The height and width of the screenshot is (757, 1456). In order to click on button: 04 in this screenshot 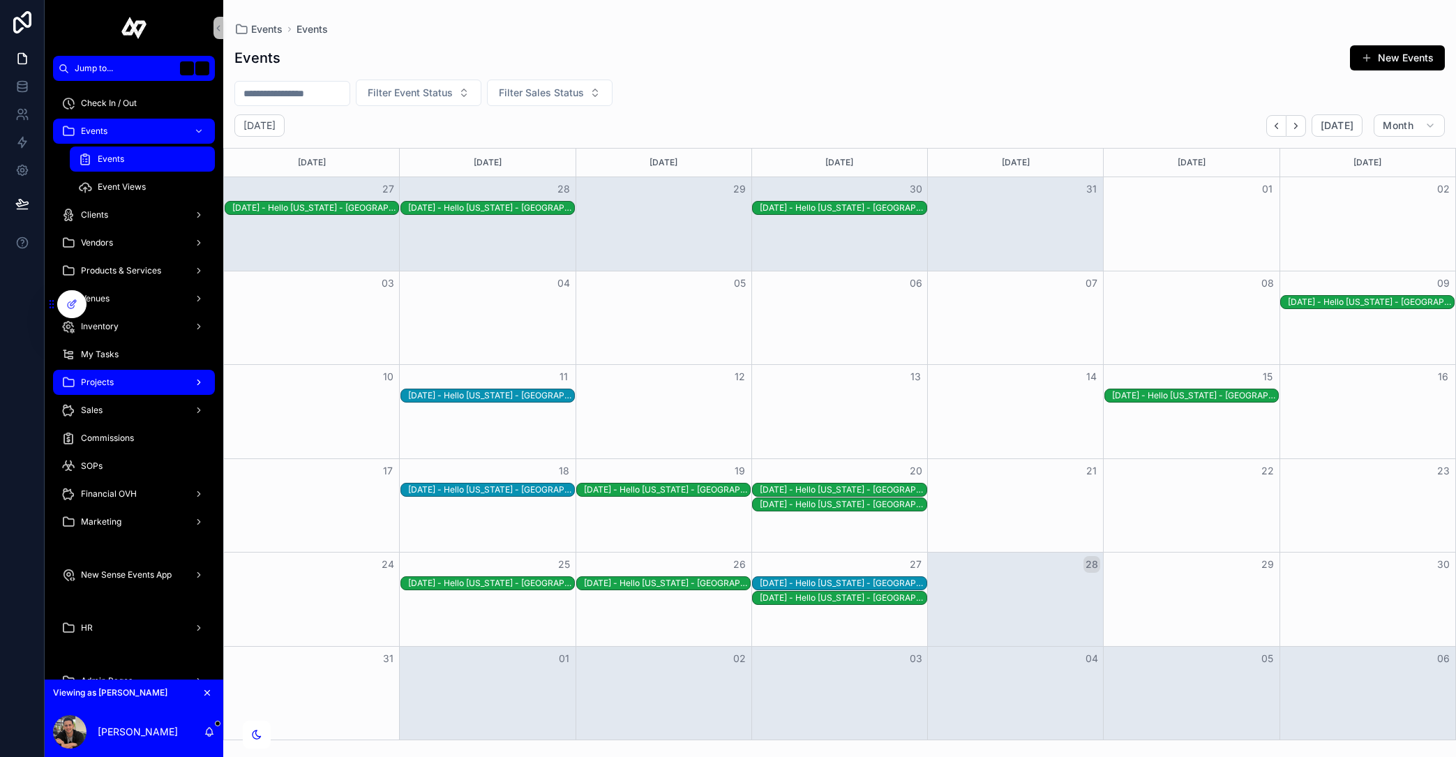, I will do `click(564, 283)`.